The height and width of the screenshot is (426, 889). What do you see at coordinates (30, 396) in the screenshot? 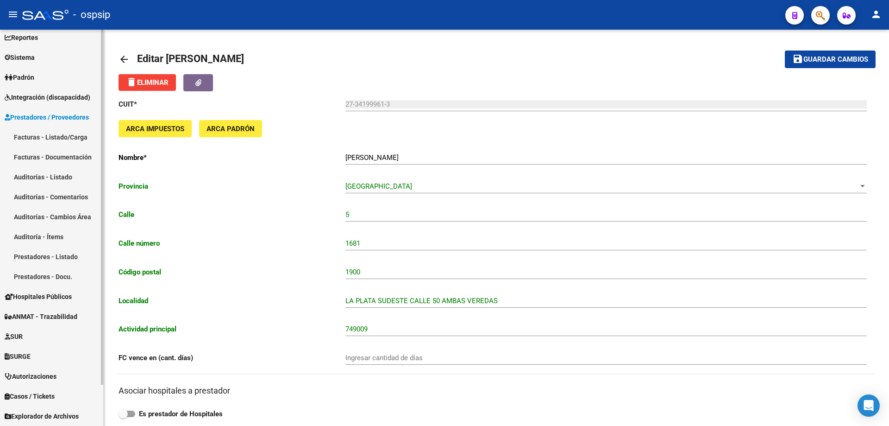
I see `span: Casos / Tickets` at bounding box center [30, 396].